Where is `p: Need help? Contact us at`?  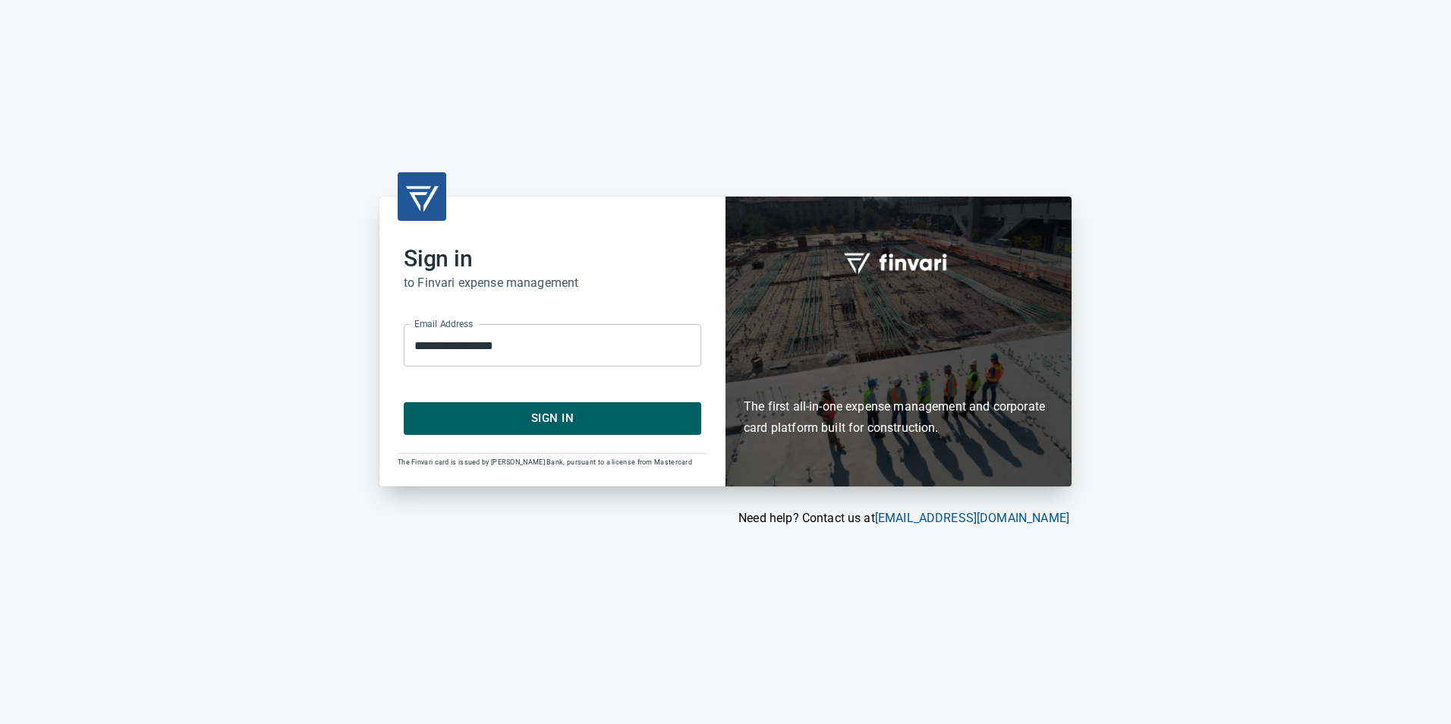 p: Need help? Contact us at is located at coordinates (724, 518).